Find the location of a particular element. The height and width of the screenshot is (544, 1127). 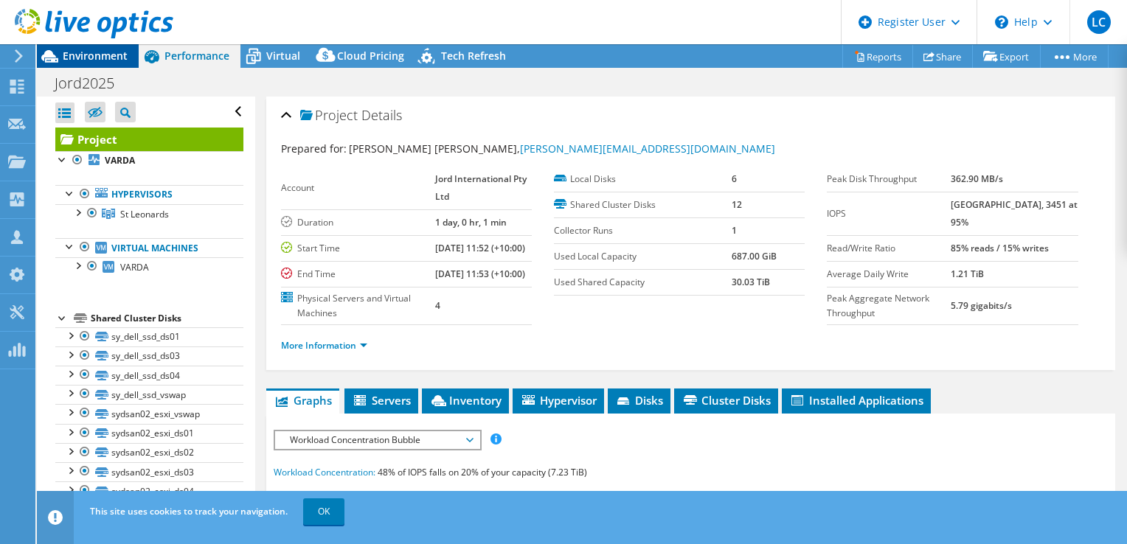

span: Inventory is located at coordinates (465, 401).